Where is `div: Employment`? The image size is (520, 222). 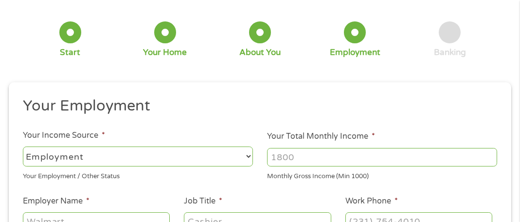
div: Employment is located at coordinates (355, 53).